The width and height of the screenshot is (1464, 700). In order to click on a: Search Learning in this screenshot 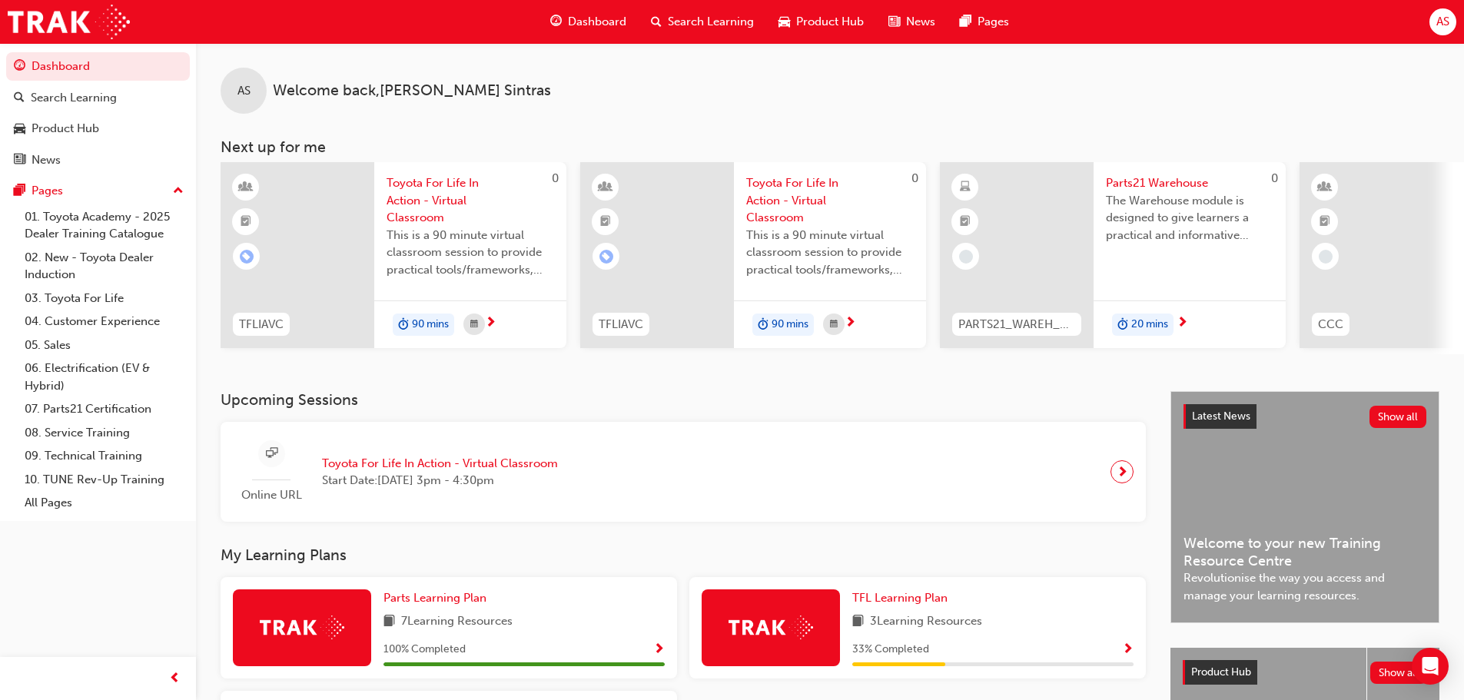, I will do `click(98, 98)`.